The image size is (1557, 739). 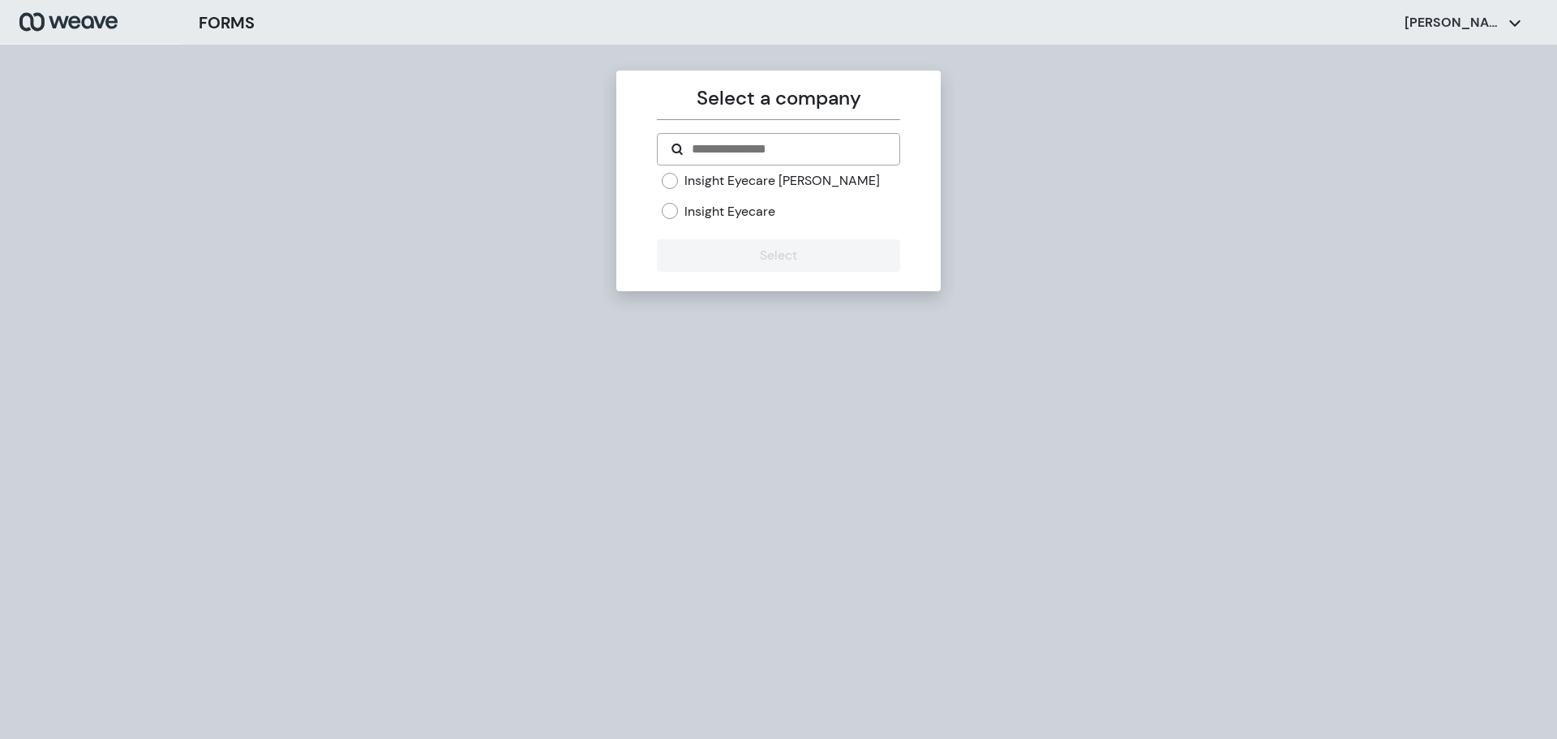 I want to click on p: Select a company, so click(x=778, y=98).